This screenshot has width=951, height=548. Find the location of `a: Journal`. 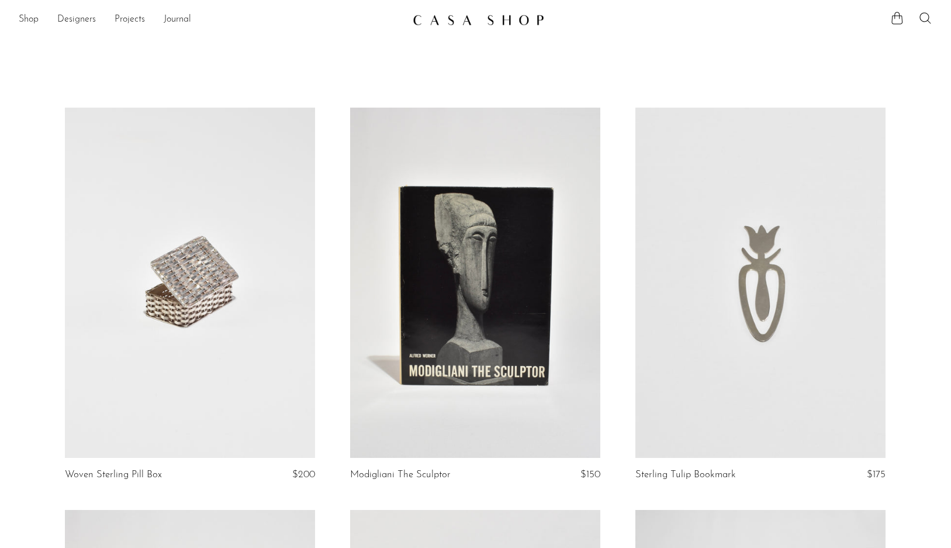

a: Journal is located at coordinates (177, 20).